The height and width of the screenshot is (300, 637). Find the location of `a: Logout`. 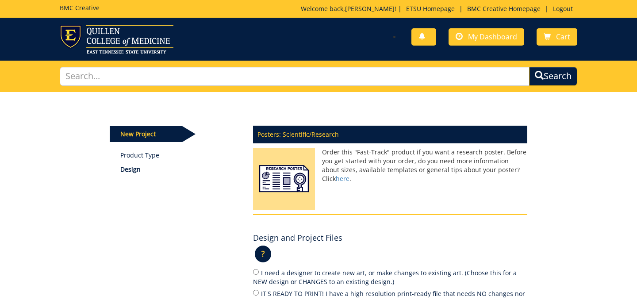

a: Logout is located at coordinates (563, 8).